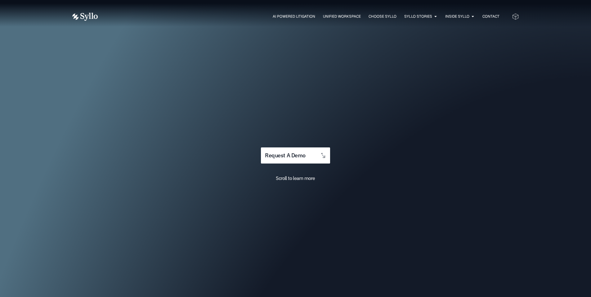 This screenshot has height=297, width=591. What do you see at coordinates (342, 16) in the screenshot?
I see `a: Unified Workspace` at bounding box center [342, 16].